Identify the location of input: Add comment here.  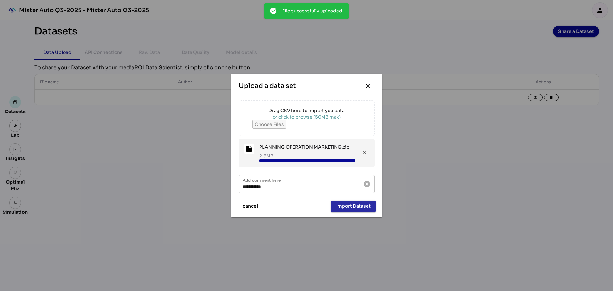
(301, 184).